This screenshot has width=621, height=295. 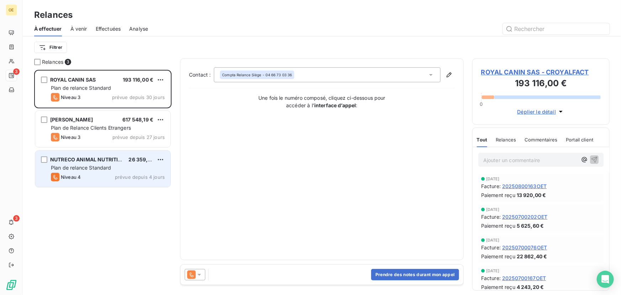 What do you see at coordinates (481, 104) in the screenshot?
I see `span: 0` at bounding box center [481, 104].